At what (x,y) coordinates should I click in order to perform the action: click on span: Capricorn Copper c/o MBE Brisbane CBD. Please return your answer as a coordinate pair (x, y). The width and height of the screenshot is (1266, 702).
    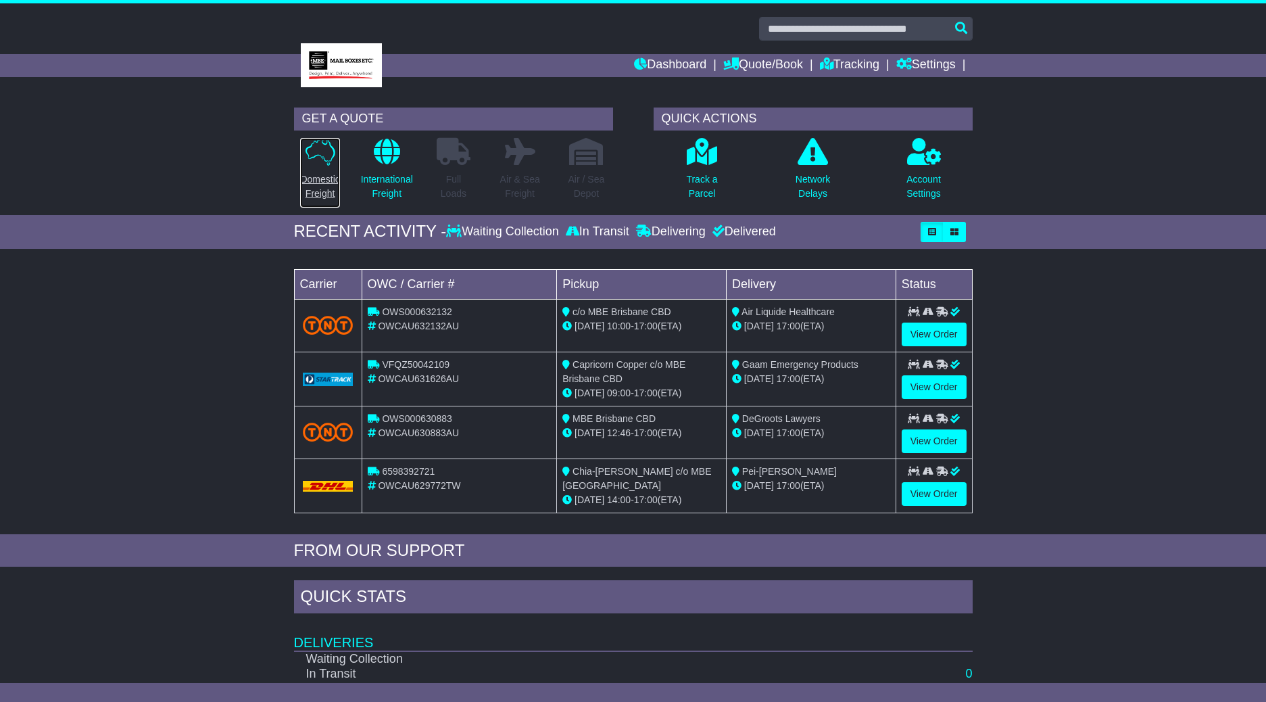
    Looking at the image, I should click on (624, 371).